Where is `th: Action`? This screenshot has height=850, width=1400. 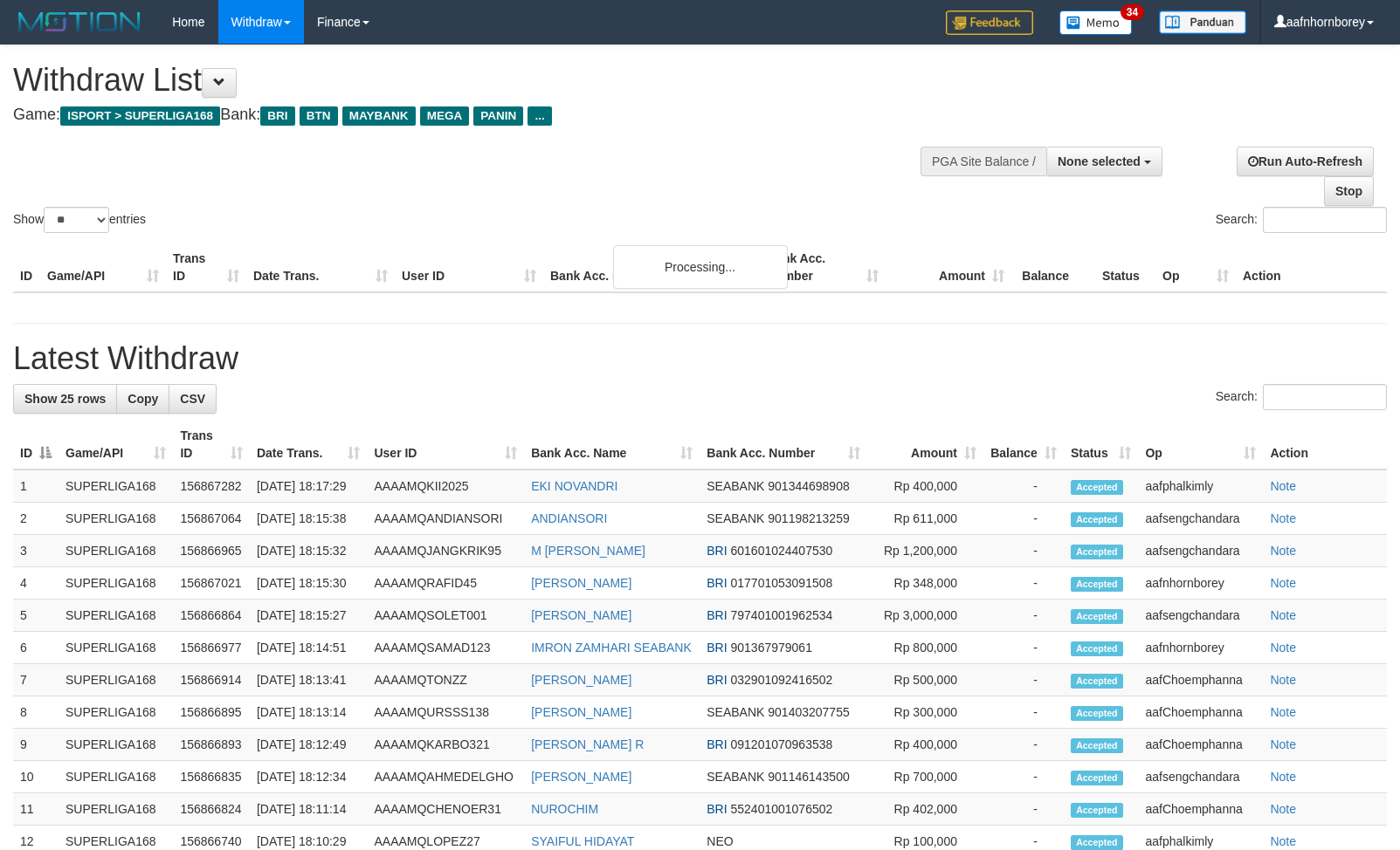
th: Action is located at coordinates (1325, 444).